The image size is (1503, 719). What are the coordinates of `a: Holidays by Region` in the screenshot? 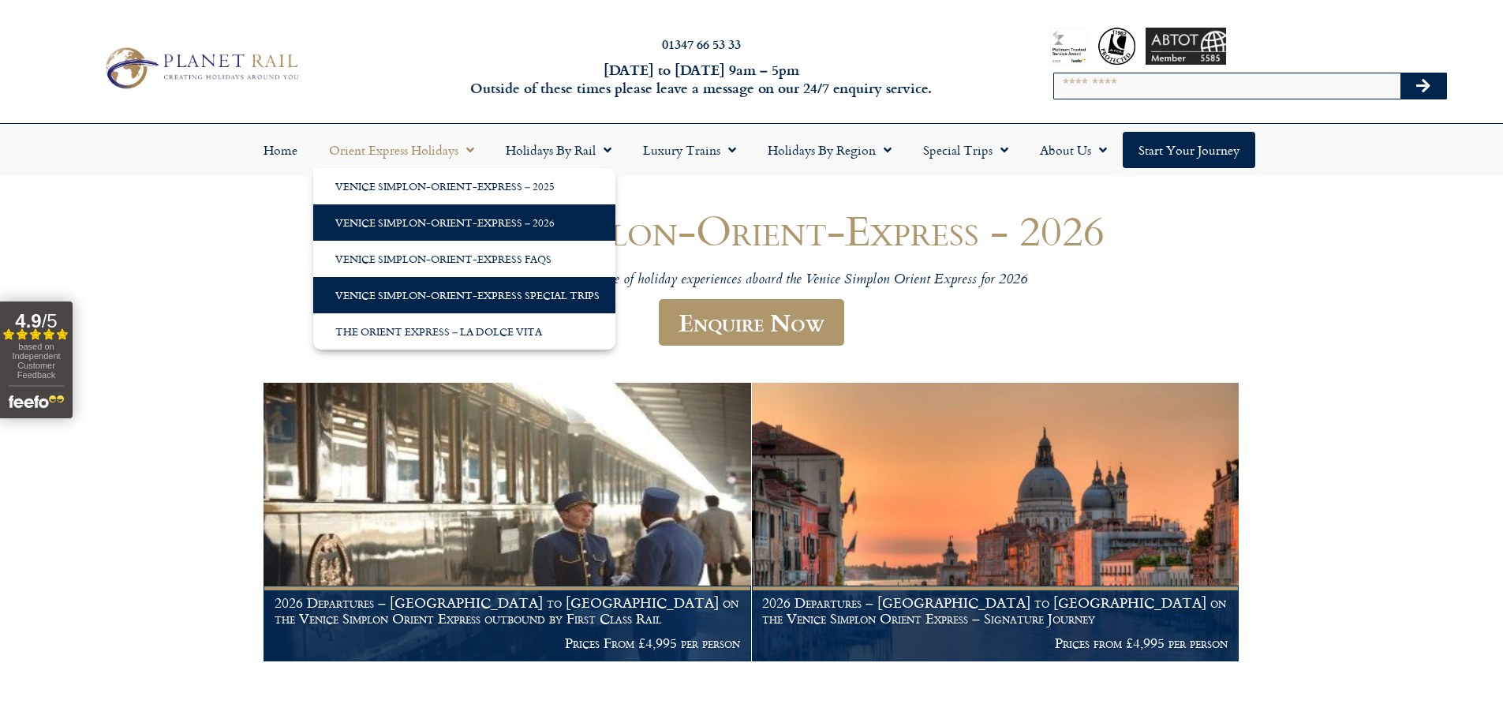 It's located at (829, 150).